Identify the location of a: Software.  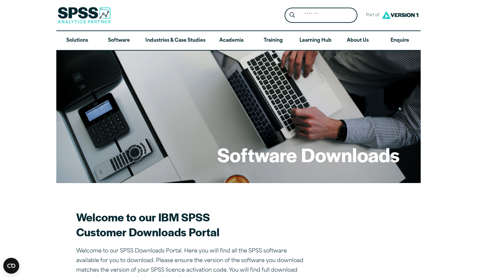
(119, 41).